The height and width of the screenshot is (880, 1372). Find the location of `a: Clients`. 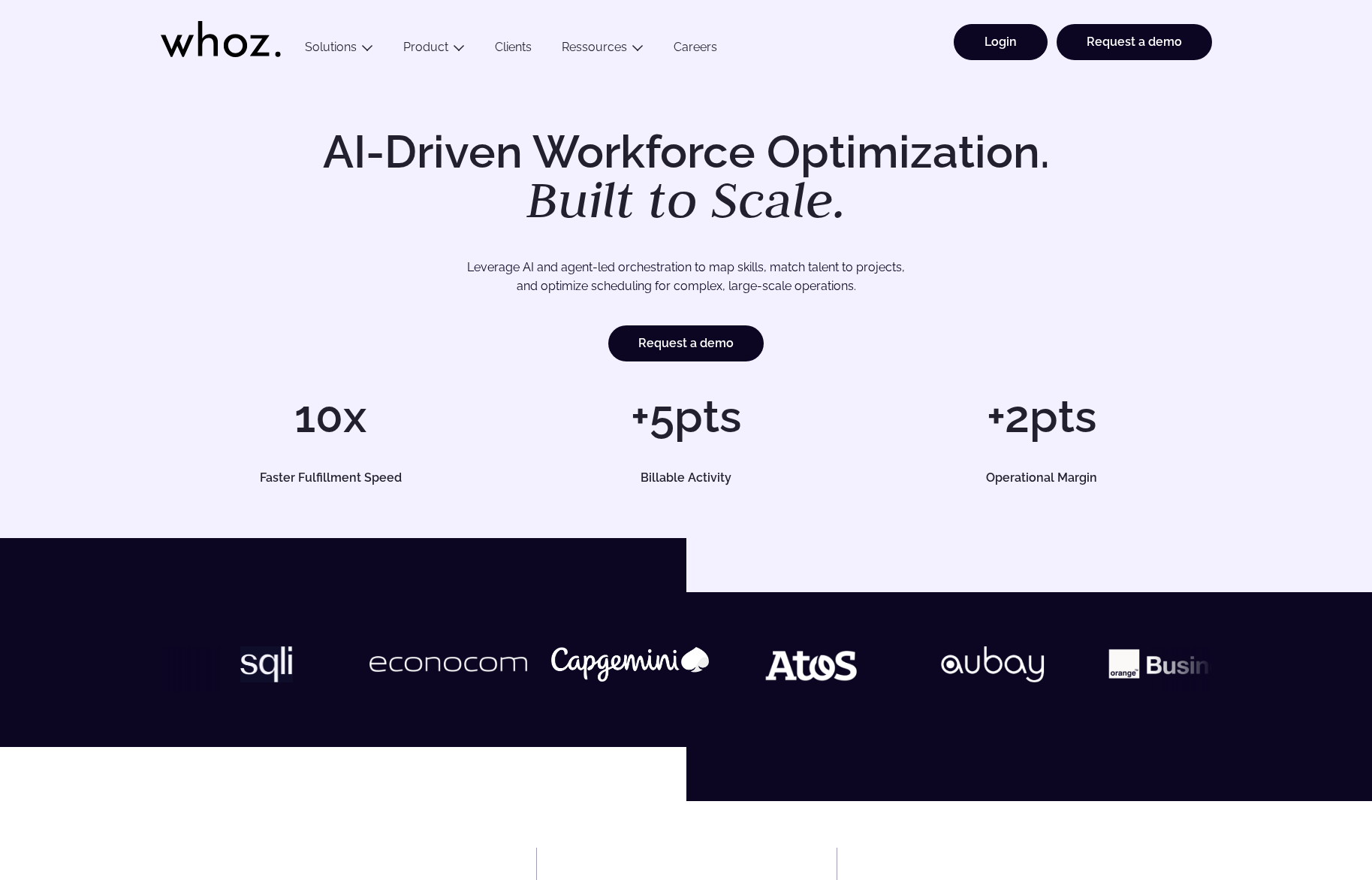

a: Clients is located at coordinates (513, 50).